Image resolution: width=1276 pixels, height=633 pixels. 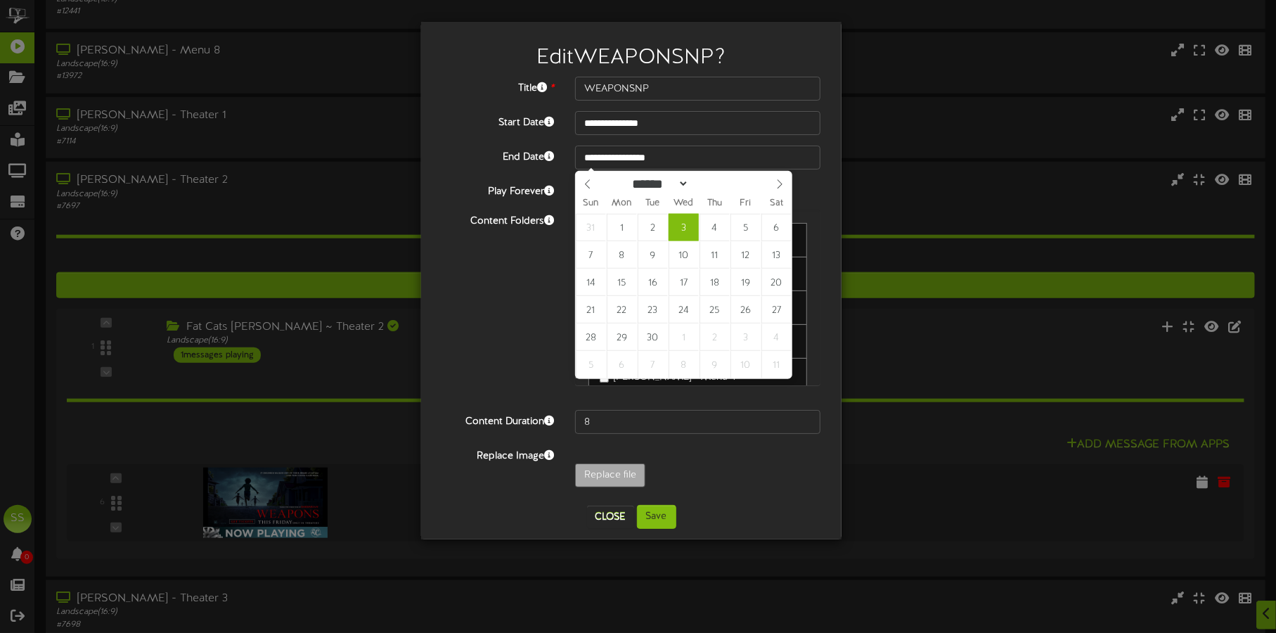 I want to click on span: September 6, 2025, so click(x=776, y=227).